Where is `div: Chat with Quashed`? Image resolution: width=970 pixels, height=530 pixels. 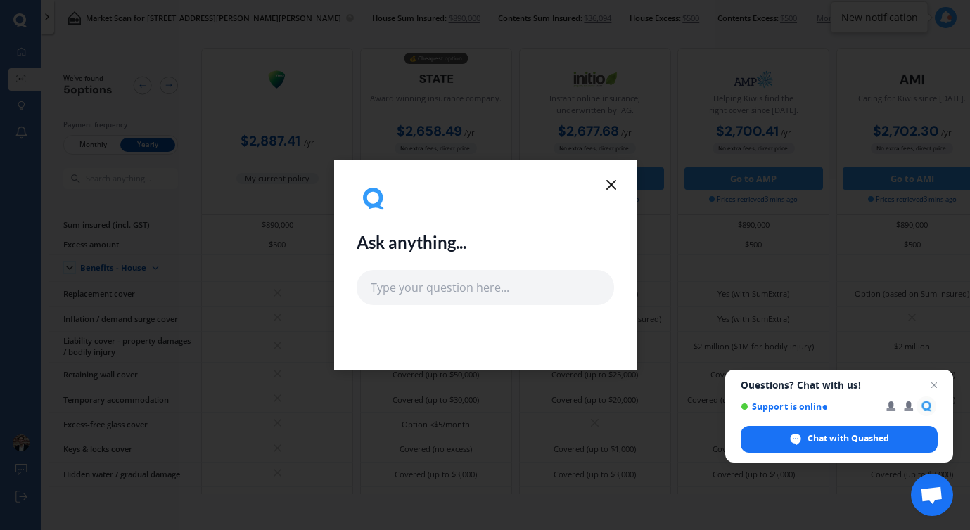 div: Chat with Quashed is located at coordinates (839, 440).